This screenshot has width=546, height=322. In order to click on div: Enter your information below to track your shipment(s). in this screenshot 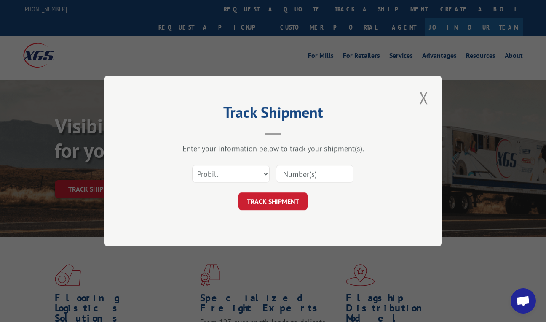, I will do `click(273, 148)`.